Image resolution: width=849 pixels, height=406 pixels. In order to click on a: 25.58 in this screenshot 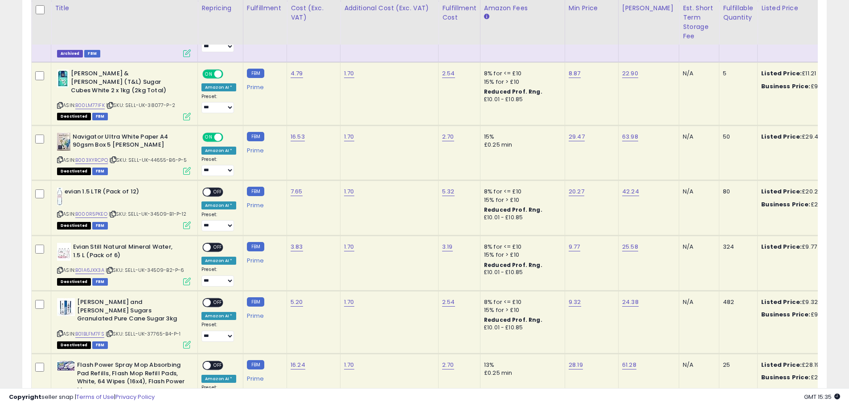, I will do `click(630, 247)`.